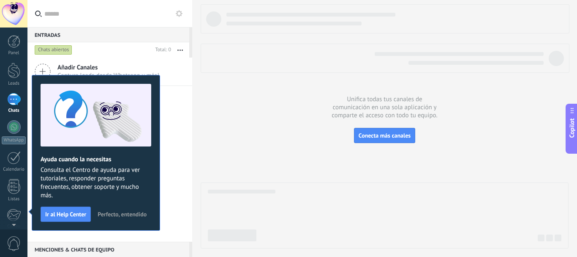  Describe the element at coordinates (572, 128) in the screenshot. I see `span: Copilot` at that location.